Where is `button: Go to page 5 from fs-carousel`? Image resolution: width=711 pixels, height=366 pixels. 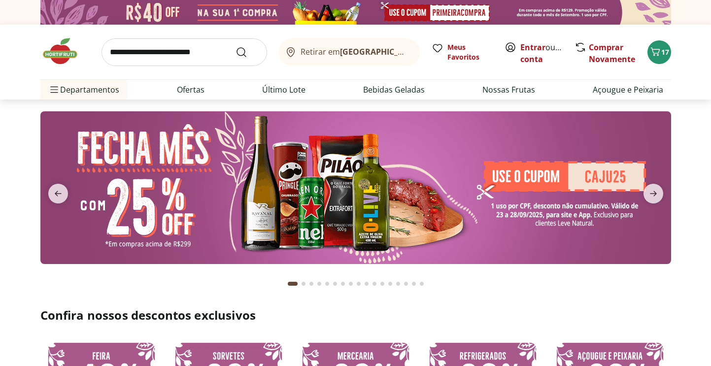 button: Go to page 5 from fs-carousel is located at coordinates (327, 284).